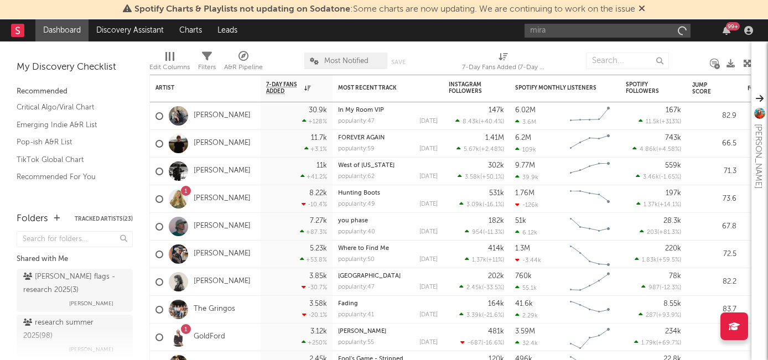  Describe the element at coordinates (346, 61) in the screenshot. I see `span: Most Notified` at that location.